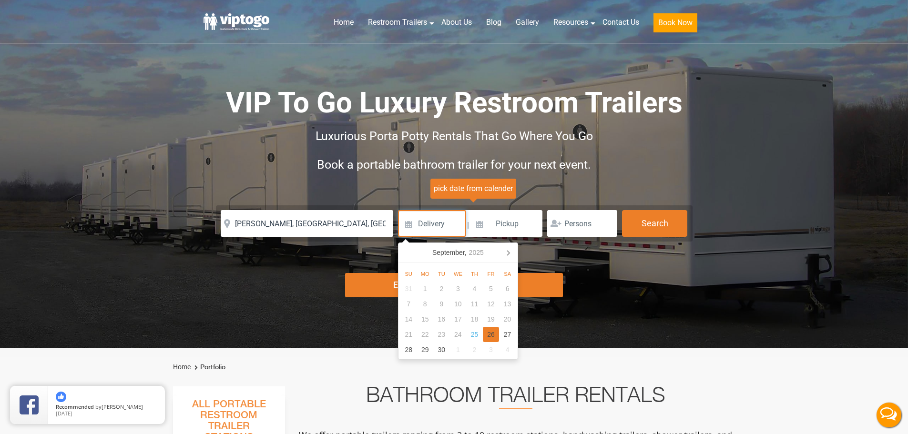 The width and height of the screenshot is (908, 434). I want to click on div: Su, so click(409, 274).